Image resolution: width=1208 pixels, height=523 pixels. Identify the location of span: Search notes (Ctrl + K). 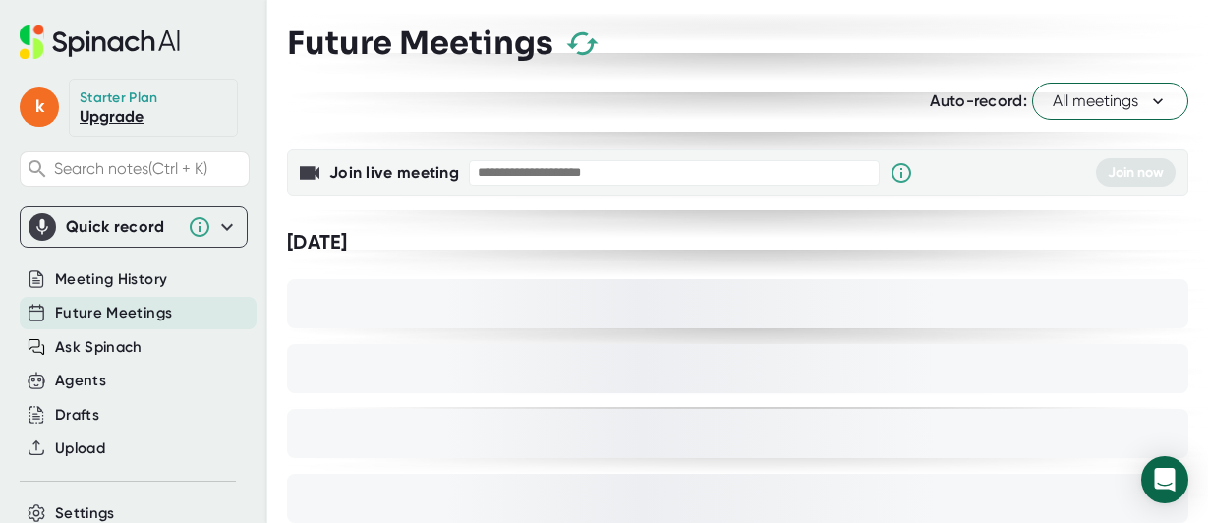
(148, 168).